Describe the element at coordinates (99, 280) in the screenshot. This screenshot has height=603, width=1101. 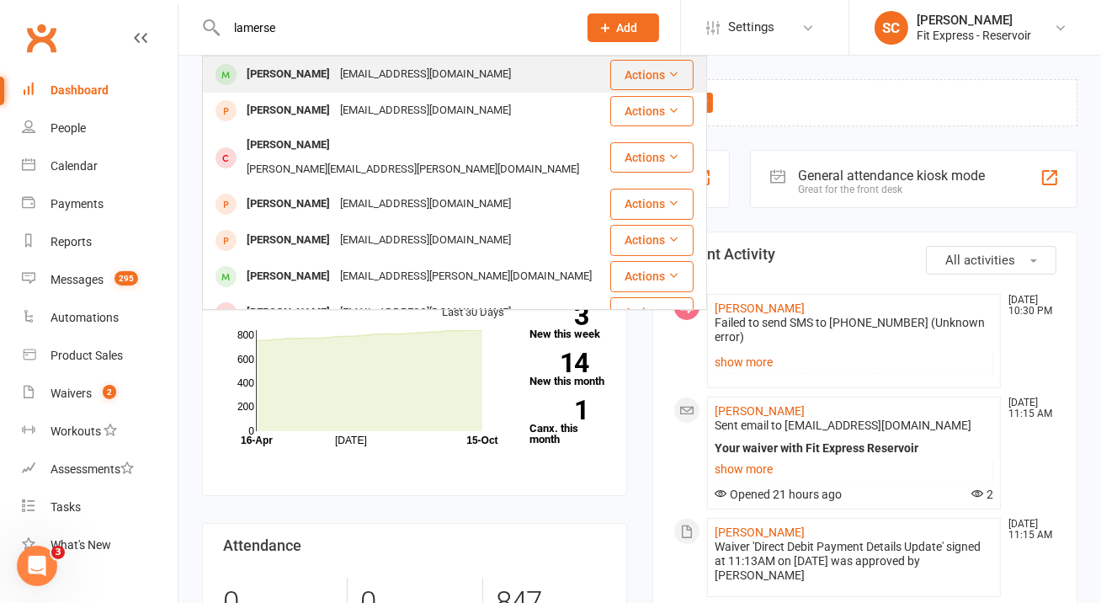
I see `a: Messages 295` at that location.